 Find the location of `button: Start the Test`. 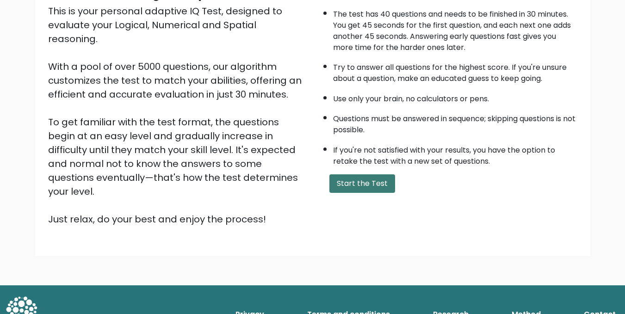

button: Start the Test is located at coordinates (362, 184).